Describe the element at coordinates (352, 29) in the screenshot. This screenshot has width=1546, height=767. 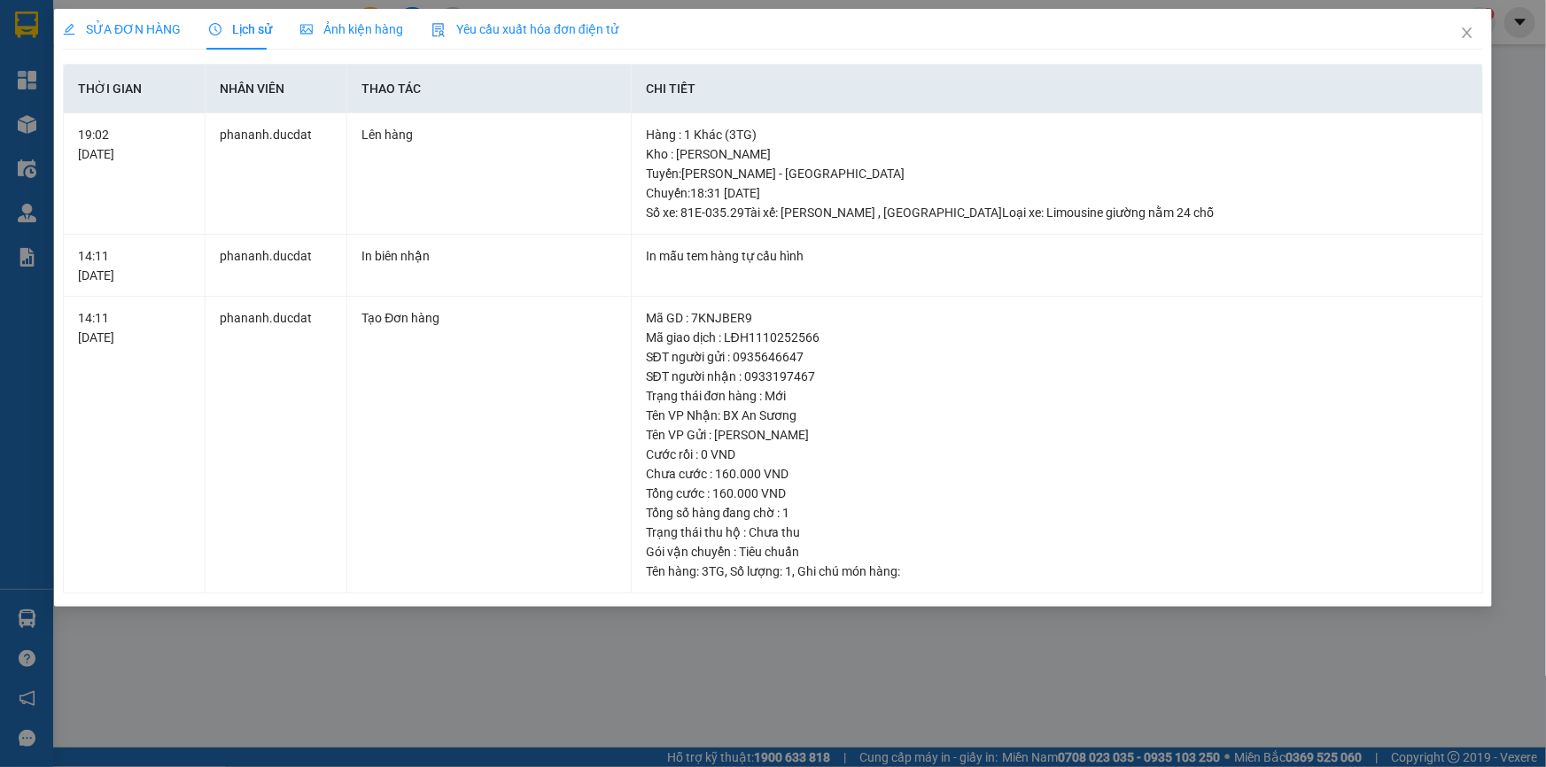
I see `span: Ảnh kiện hàng` at that location.